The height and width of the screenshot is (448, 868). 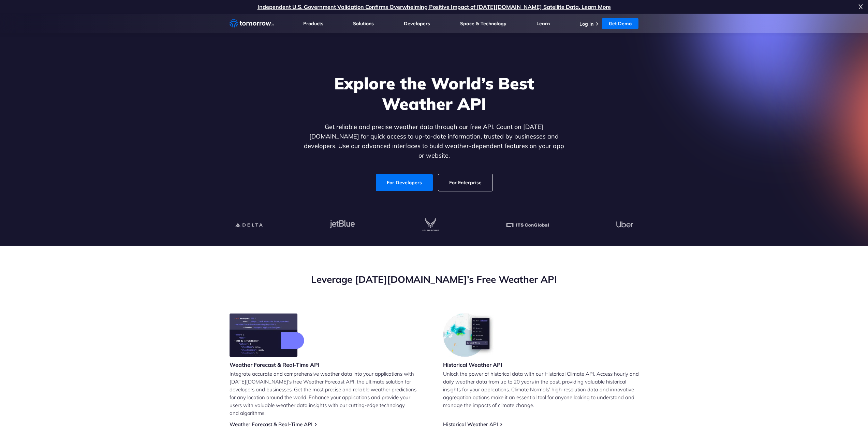 What do you see at coordinates (434, 93) in the screenshot?
I see `h1: Explore the World’s Best Weather API` at bounding box center [434, 93].